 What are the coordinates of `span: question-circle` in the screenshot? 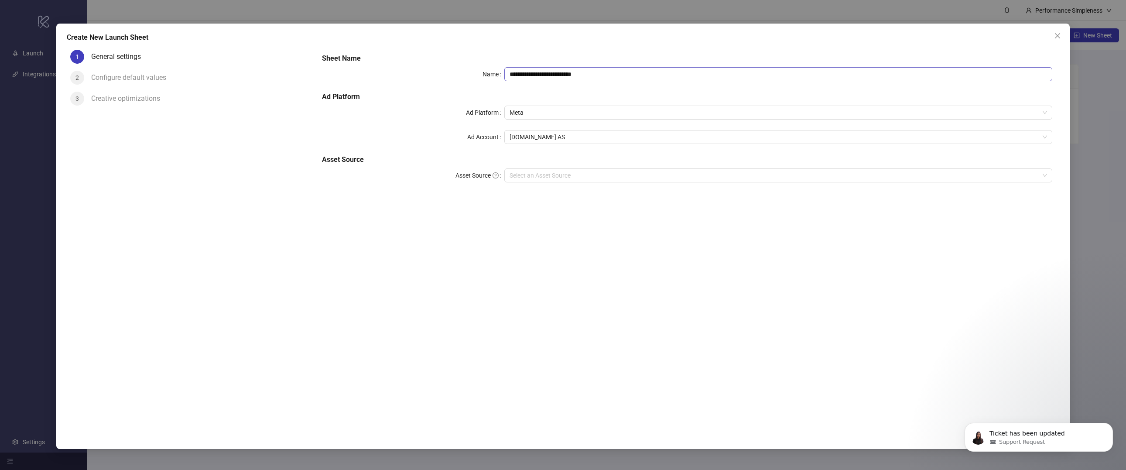 It's located at (496, 175).